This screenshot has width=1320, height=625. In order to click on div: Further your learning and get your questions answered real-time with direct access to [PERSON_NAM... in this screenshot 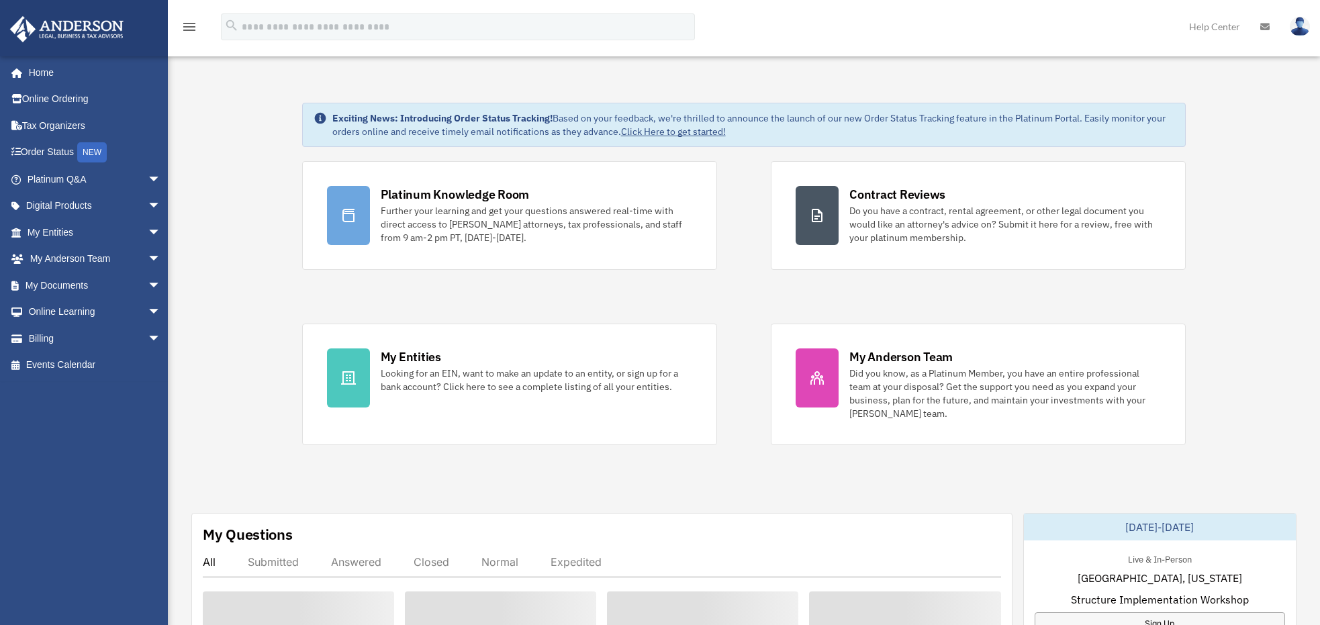, I will do `click(536, 224)`.